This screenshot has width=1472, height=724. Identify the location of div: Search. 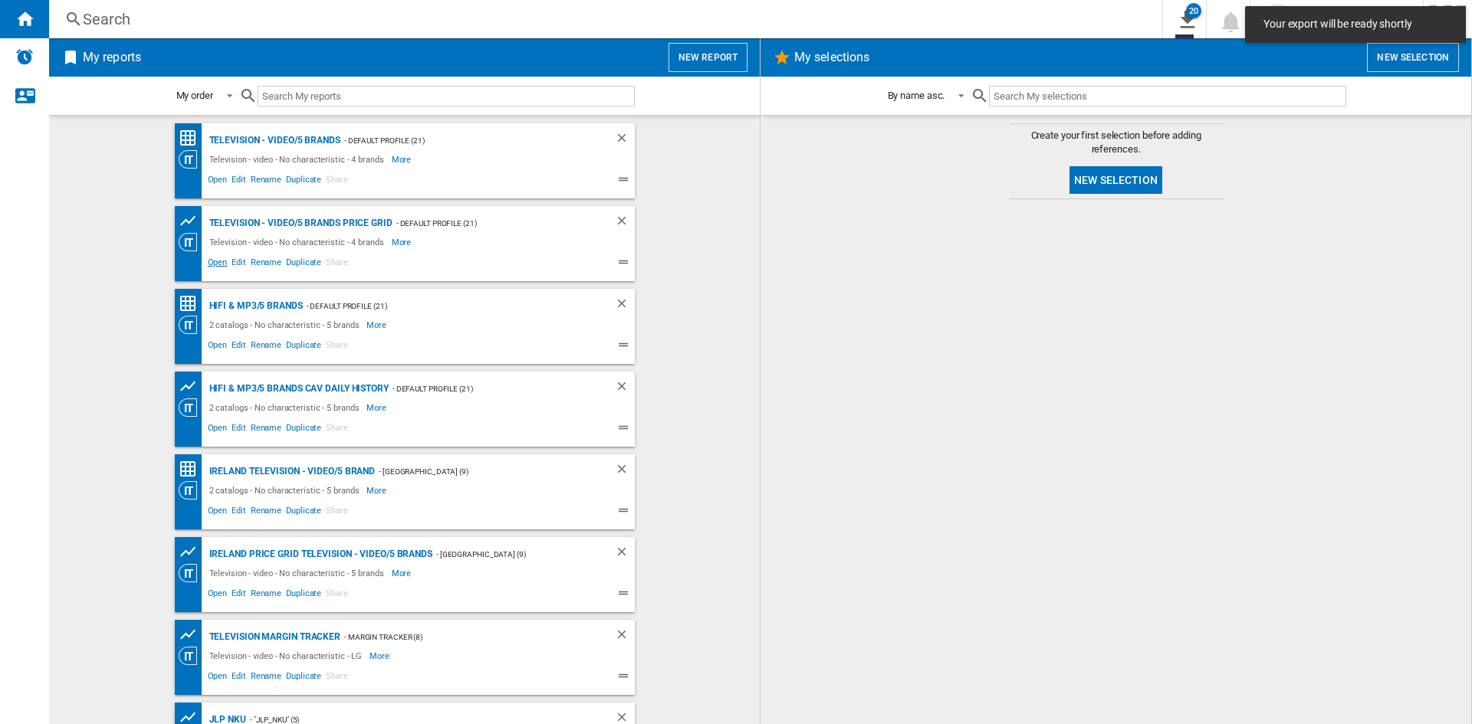
(603, 19).